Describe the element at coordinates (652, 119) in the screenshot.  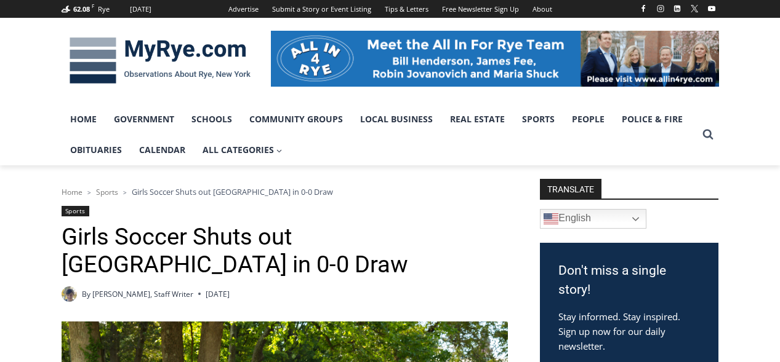
I see `a: Police & Fire` at that location.